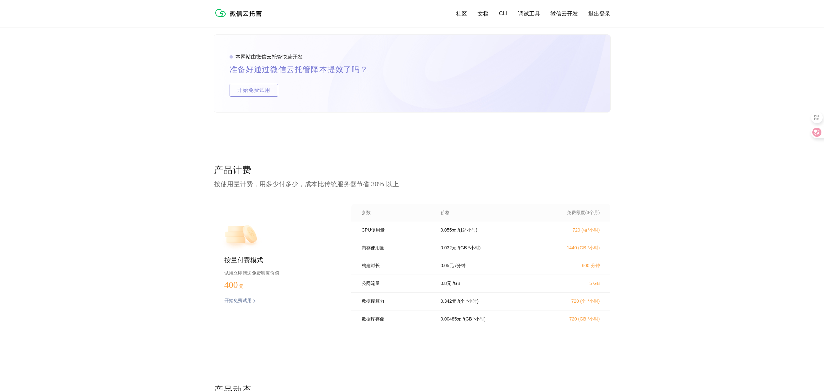 The height and width of the screenshot is (391, 824). What do you see at coordinates (397, 284) in the screenshot?
I see `p: 公网流量` at bounding box center [397, 284].